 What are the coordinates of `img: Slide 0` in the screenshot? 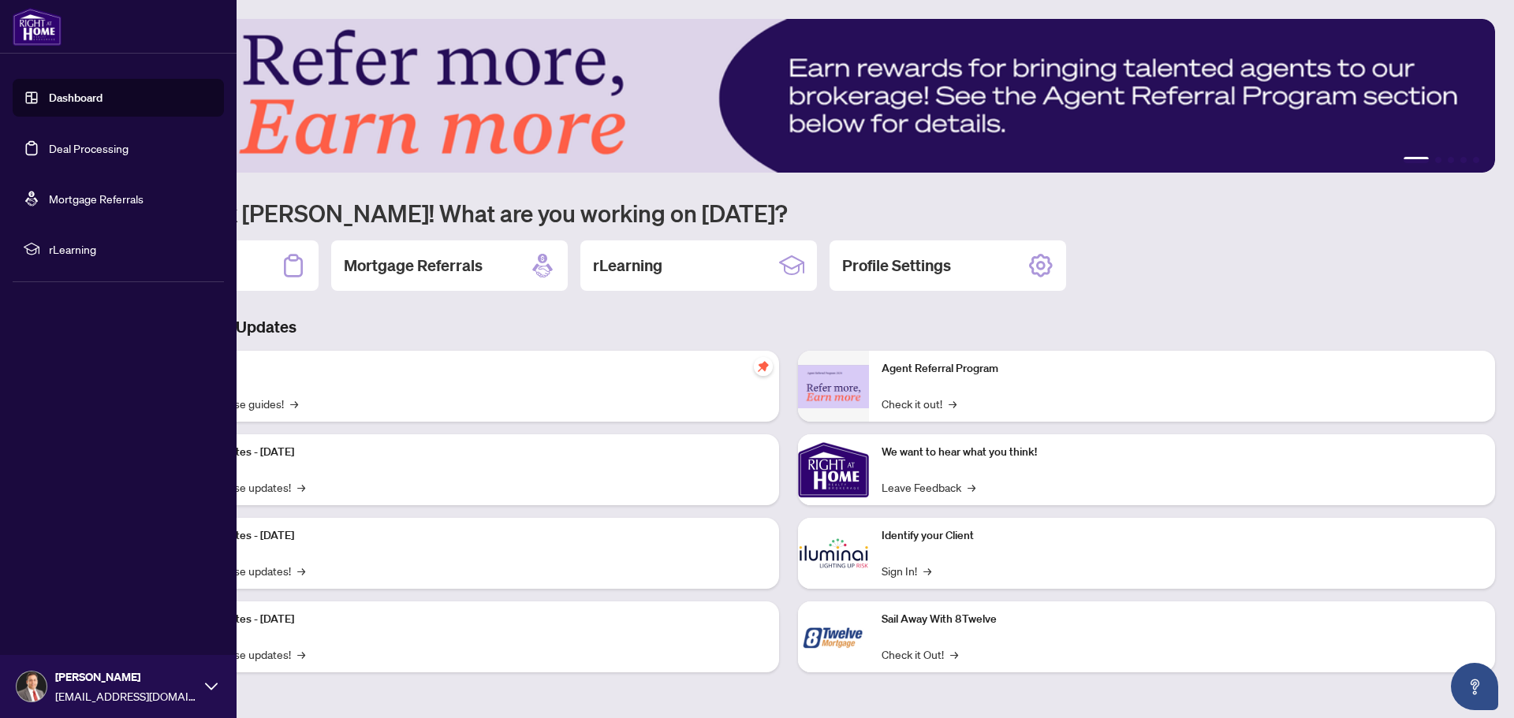 It's located at (788, 95).